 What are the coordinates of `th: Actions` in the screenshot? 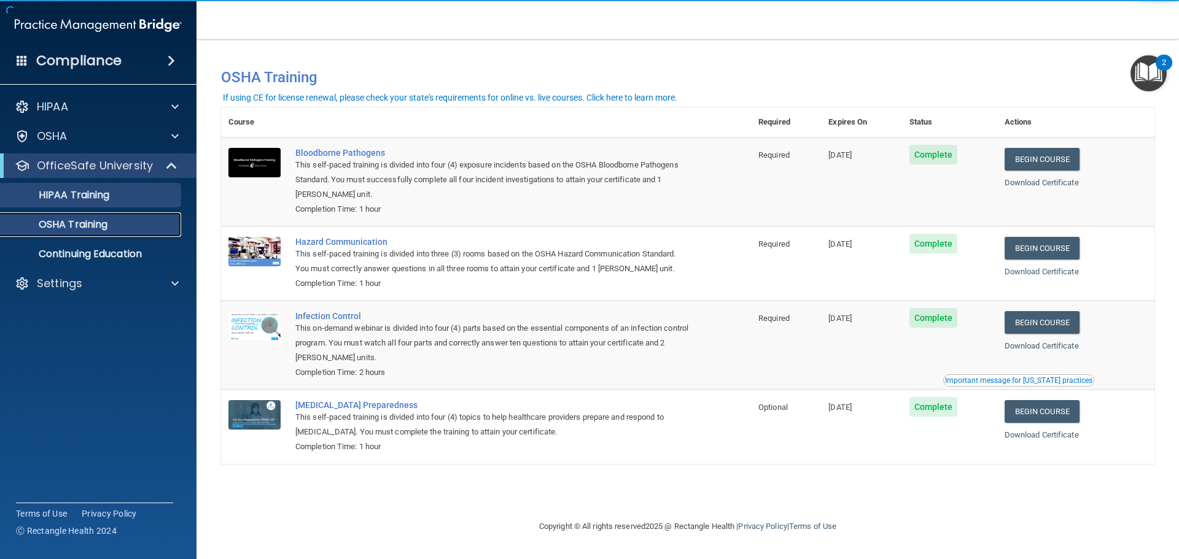 It's located at (1076, 122).